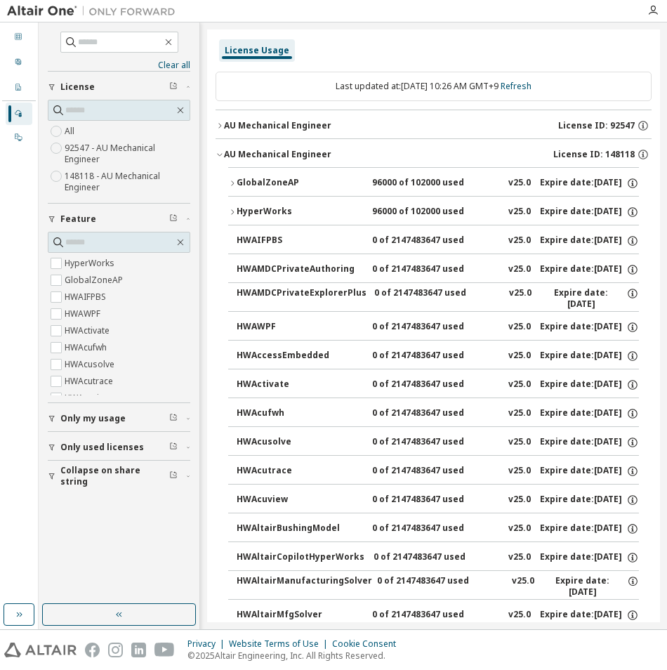 The image size is (667, 670). I want to click on div: HWAcuview, so click(300, 500).